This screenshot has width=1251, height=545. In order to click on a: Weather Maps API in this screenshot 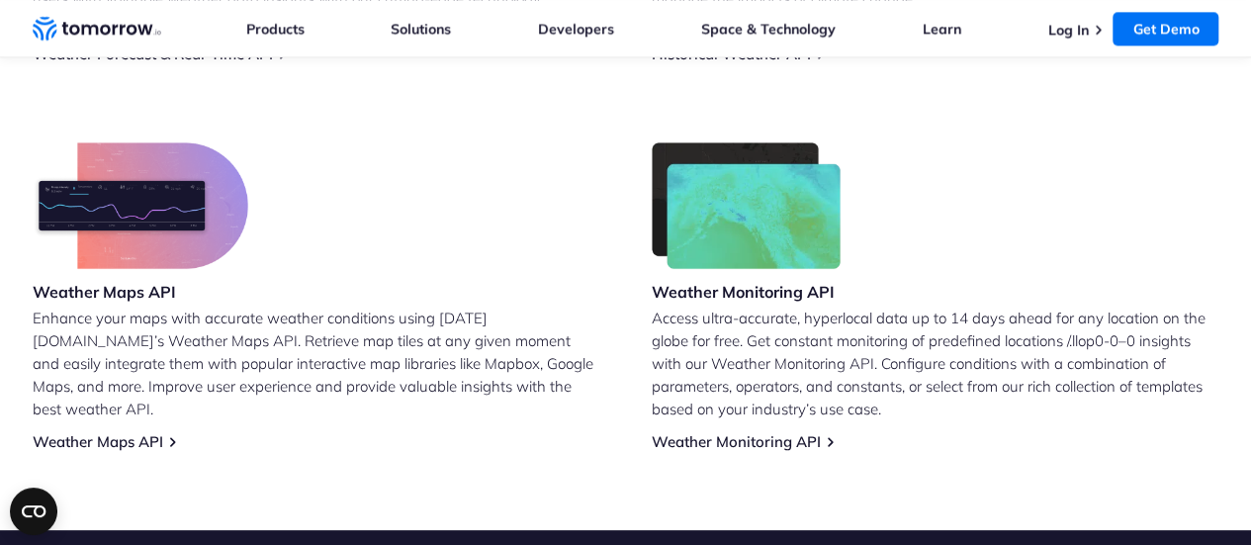, I will do `click(98, 441)`.